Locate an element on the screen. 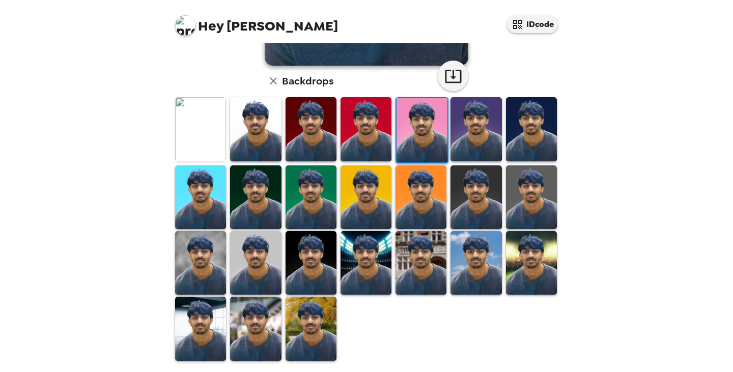  img: Original is located at coordinates (201, 129).